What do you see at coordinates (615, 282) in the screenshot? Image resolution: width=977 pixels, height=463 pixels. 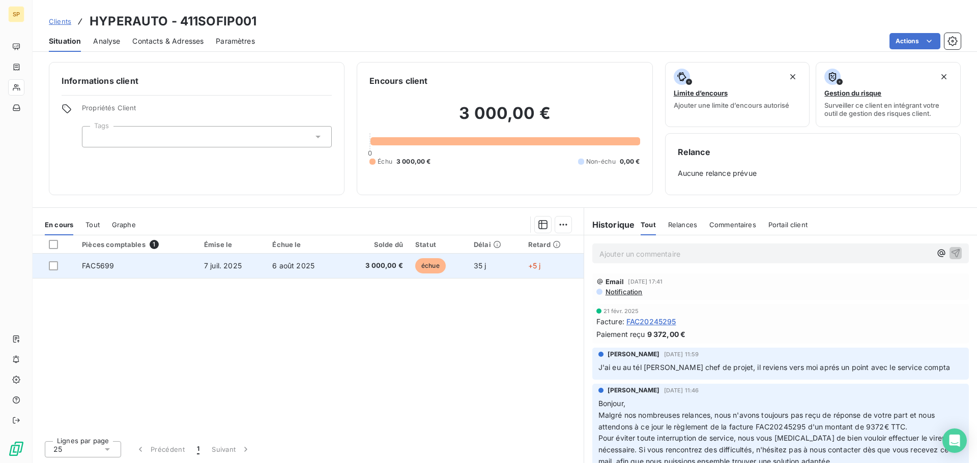 I see `span: Email` at bounding box center [615, 282].